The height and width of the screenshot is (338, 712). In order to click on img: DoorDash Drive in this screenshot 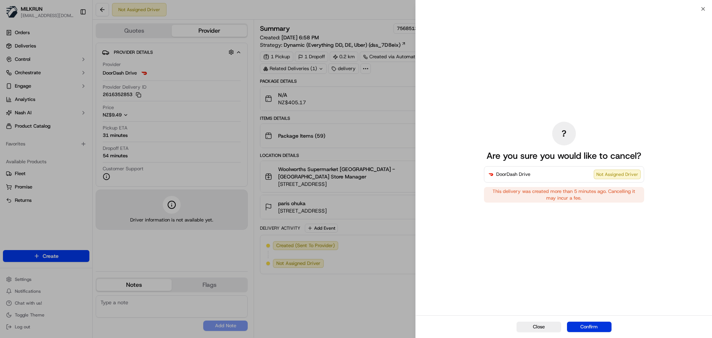, I will do `click(491, 174)`.